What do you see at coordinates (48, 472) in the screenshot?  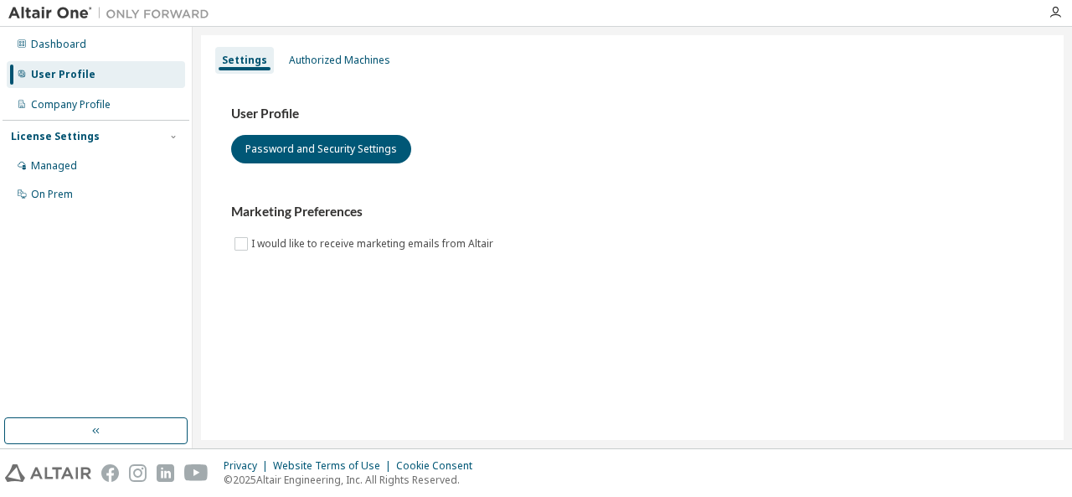 I see `img: altair_logo.svg` at bounding box center [48, 472].